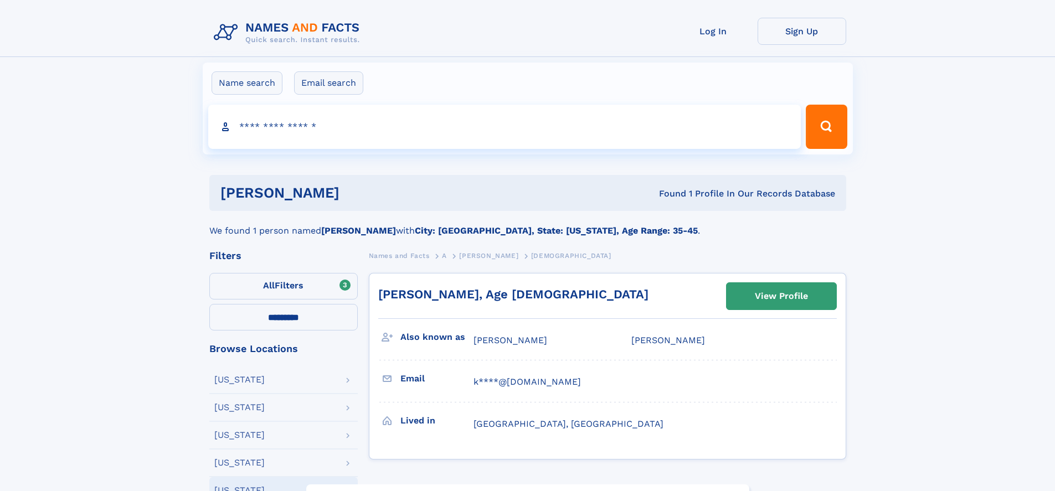 The width and height of the screenshot is (1055, 491). I want to click on img: Logo Names and Facts, so click(289, 33).